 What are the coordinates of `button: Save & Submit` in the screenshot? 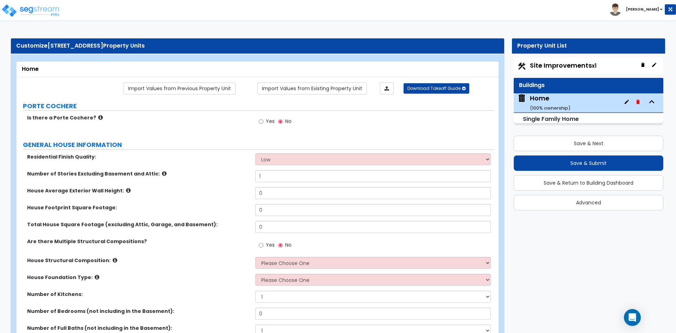 It's located at (589, 163).